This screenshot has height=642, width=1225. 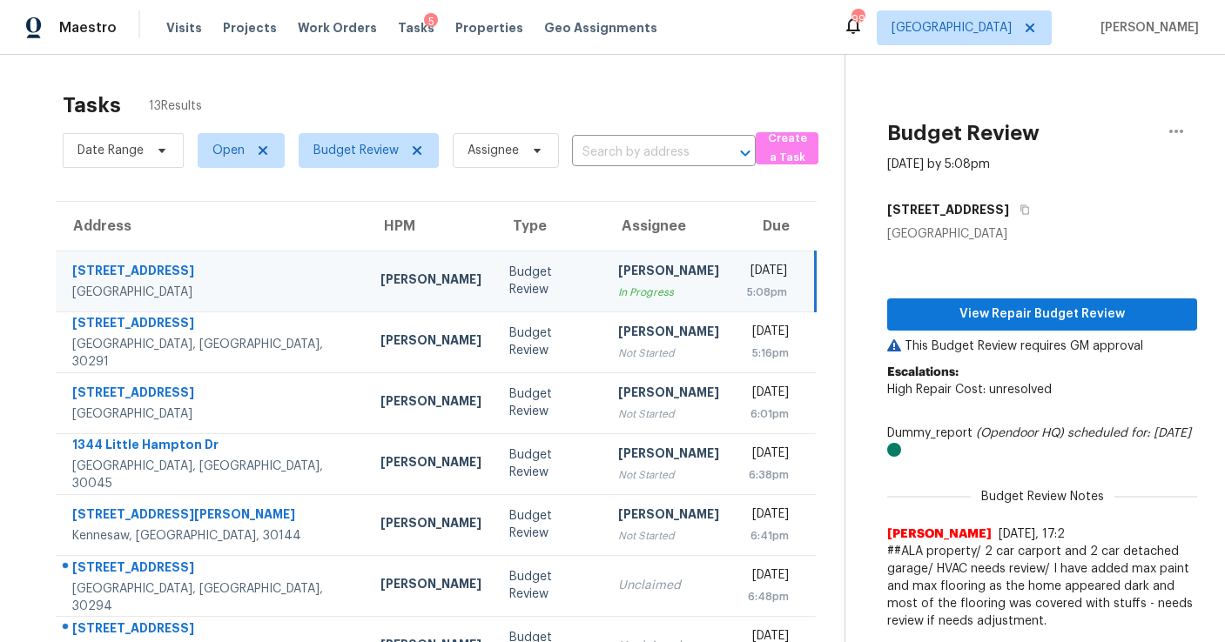 What do you see at coordinates (668, 586) in the screenshot?
I see `div: Unclaimed` at bounding box center [668, 586].